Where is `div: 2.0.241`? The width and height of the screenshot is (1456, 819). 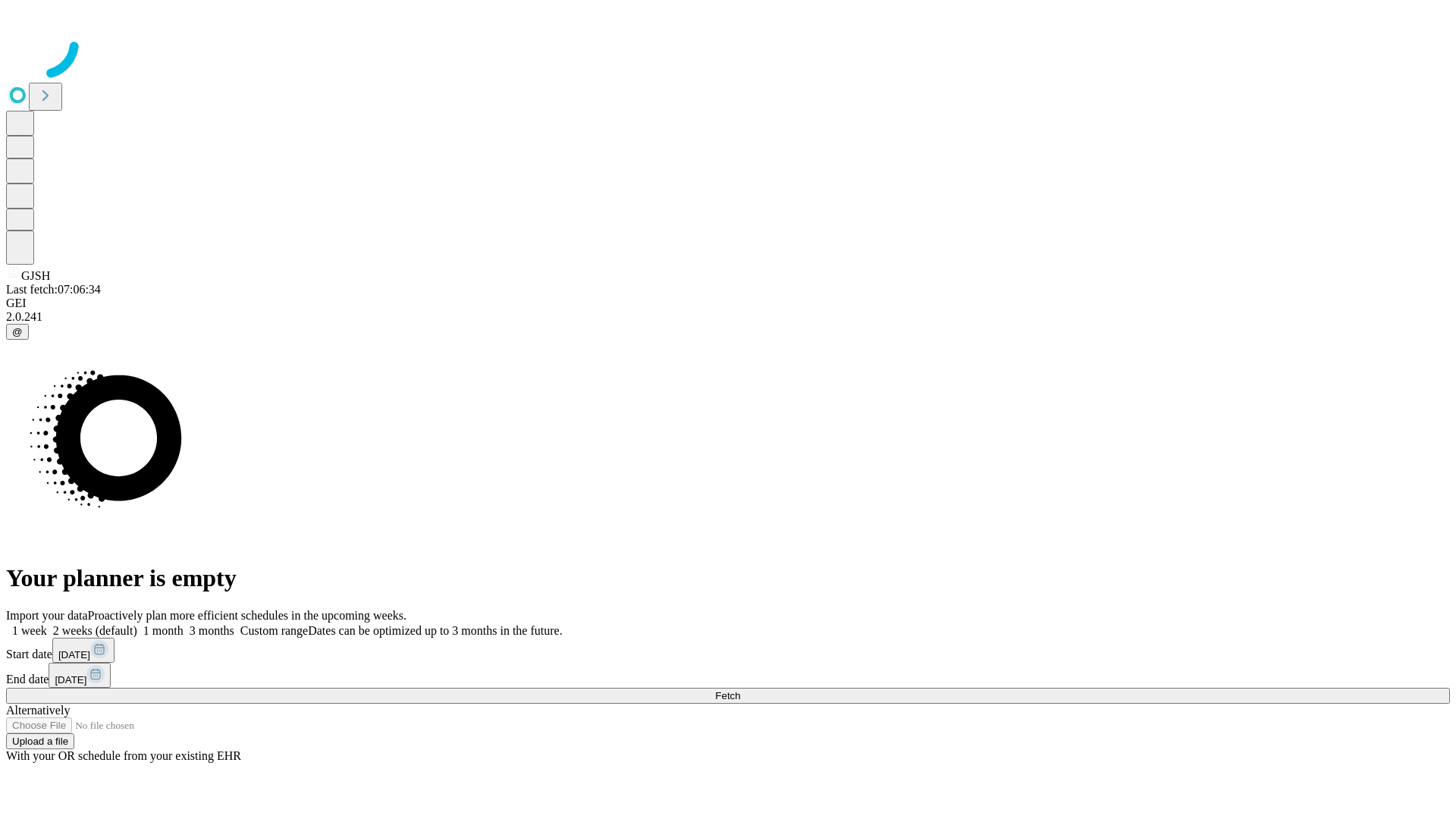 div: 2.0.241 is located at coordinates (728, 317).